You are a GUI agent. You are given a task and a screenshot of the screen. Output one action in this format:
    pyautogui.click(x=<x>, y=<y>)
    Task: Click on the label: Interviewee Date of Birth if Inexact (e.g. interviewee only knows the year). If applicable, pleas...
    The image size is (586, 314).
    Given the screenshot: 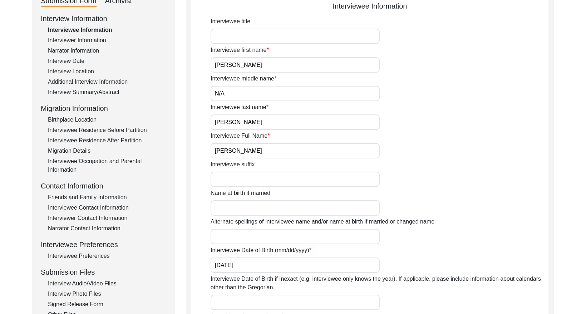 What is the action you would take?
    pyautogui.click(x=380, y=283)
    